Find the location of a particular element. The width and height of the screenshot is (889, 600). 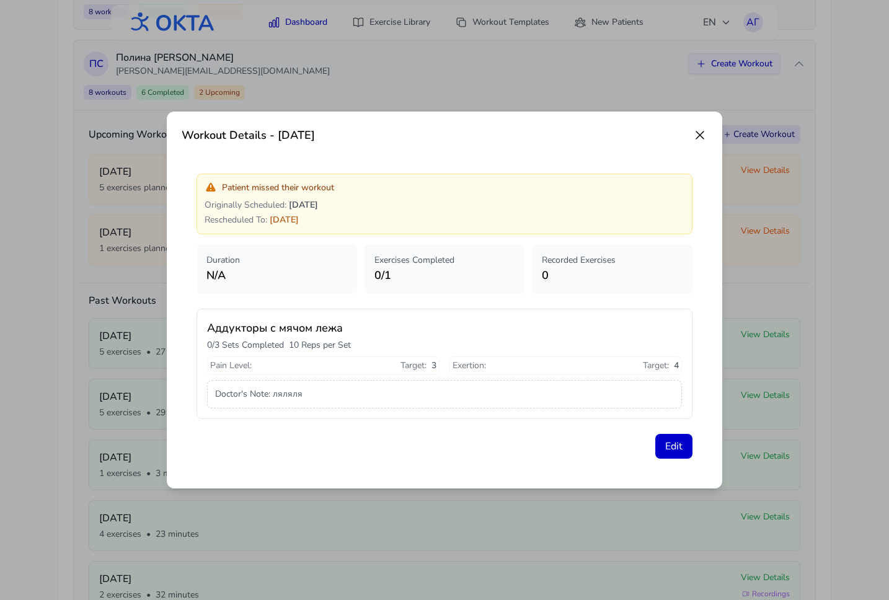

p: 0 / 1 is located at coordinates (445, 275).